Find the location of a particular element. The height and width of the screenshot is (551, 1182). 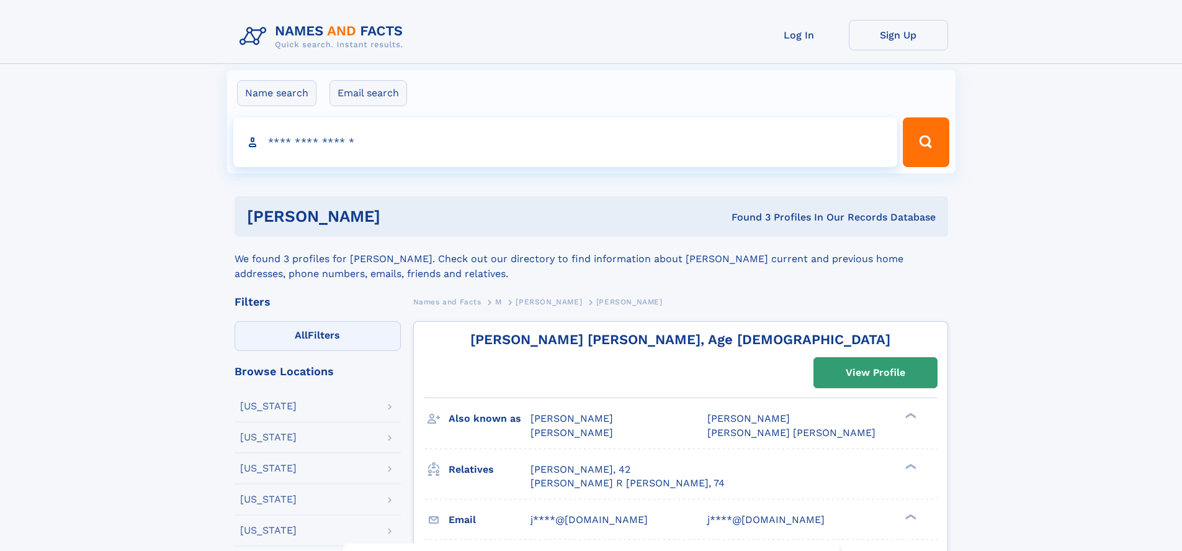

a: Log In is located at coordinates (800, 35).